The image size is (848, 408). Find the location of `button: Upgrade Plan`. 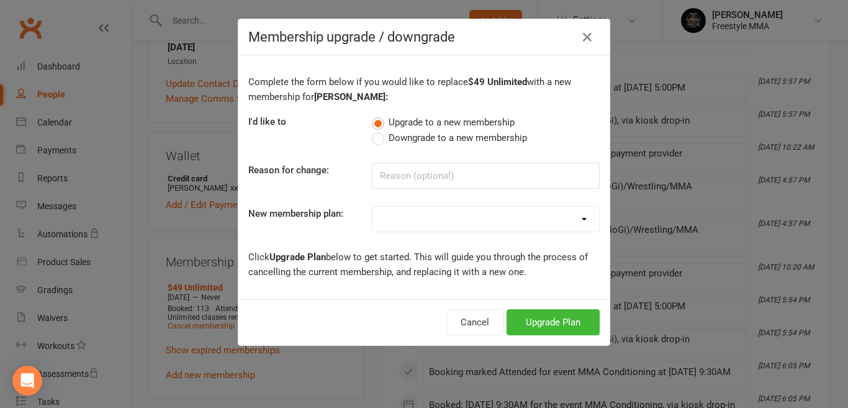

button: Upgrade Plan is located at coordinates (553, 322).